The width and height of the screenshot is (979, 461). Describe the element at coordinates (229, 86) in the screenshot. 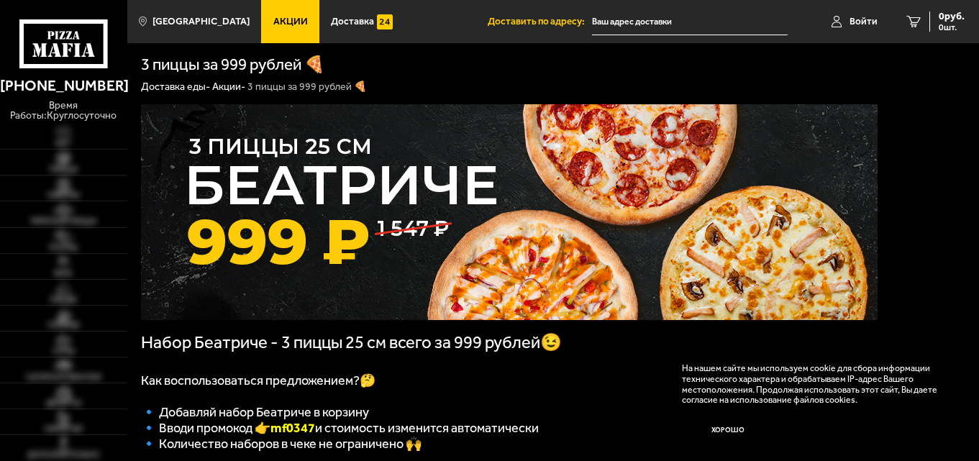

I see `a: Акции-` at that location.